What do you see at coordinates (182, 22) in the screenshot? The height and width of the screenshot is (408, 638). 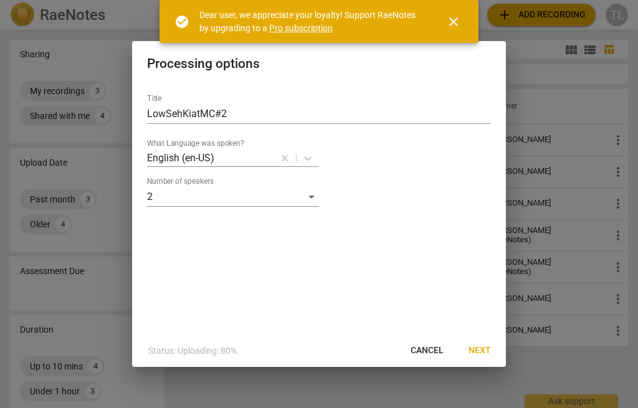 I see `span: check_circle` at bounding box center [182, 22].